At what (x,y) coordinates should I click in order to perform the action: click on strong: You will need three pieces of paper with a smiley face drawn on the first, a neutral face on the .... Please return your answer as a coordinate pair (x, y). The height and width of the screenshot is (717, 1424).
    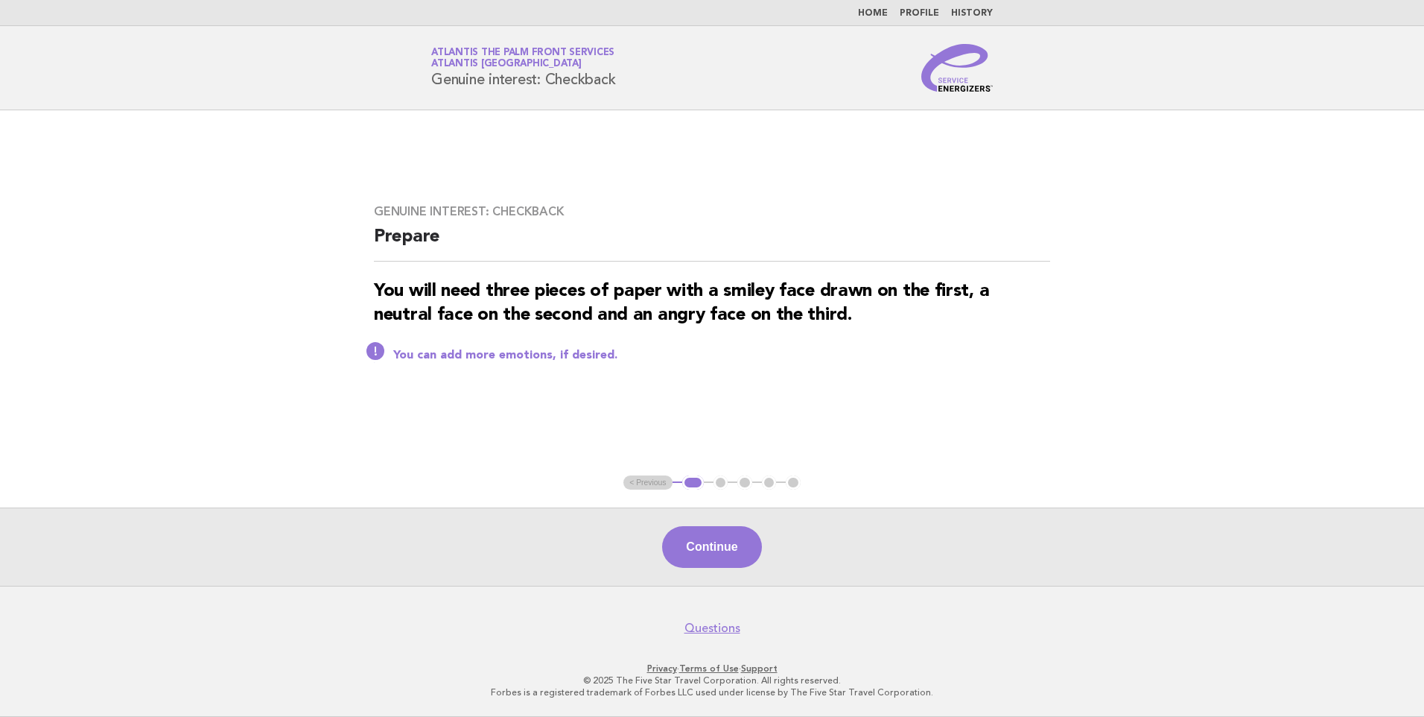
    Looking at the image, I should click on (682, 303).